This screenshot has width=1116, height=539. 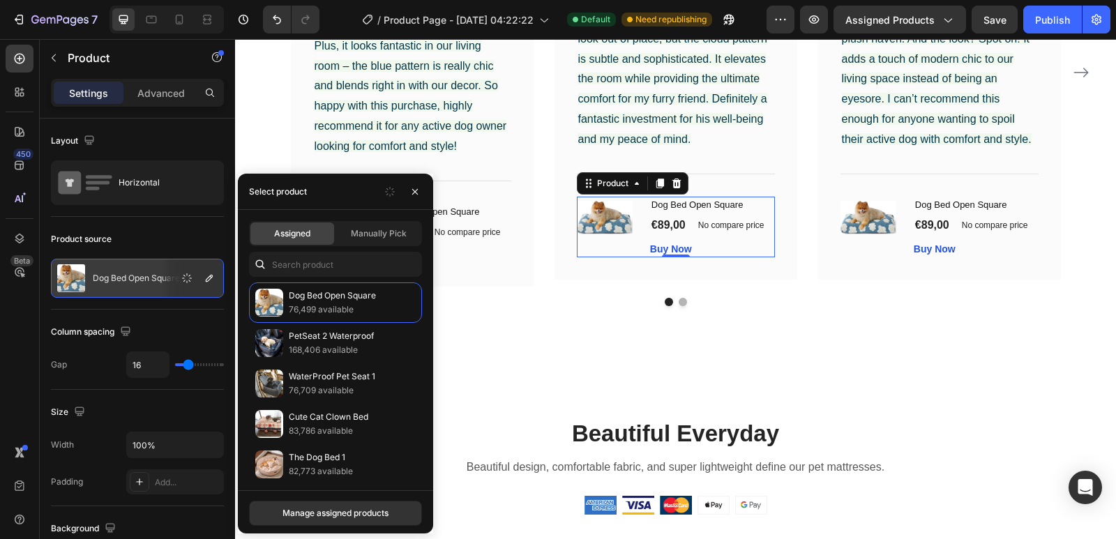 What do you see at coordinates (995, 20) in the screenshot?
I see `button: Save` at bounding box center [995, 20].